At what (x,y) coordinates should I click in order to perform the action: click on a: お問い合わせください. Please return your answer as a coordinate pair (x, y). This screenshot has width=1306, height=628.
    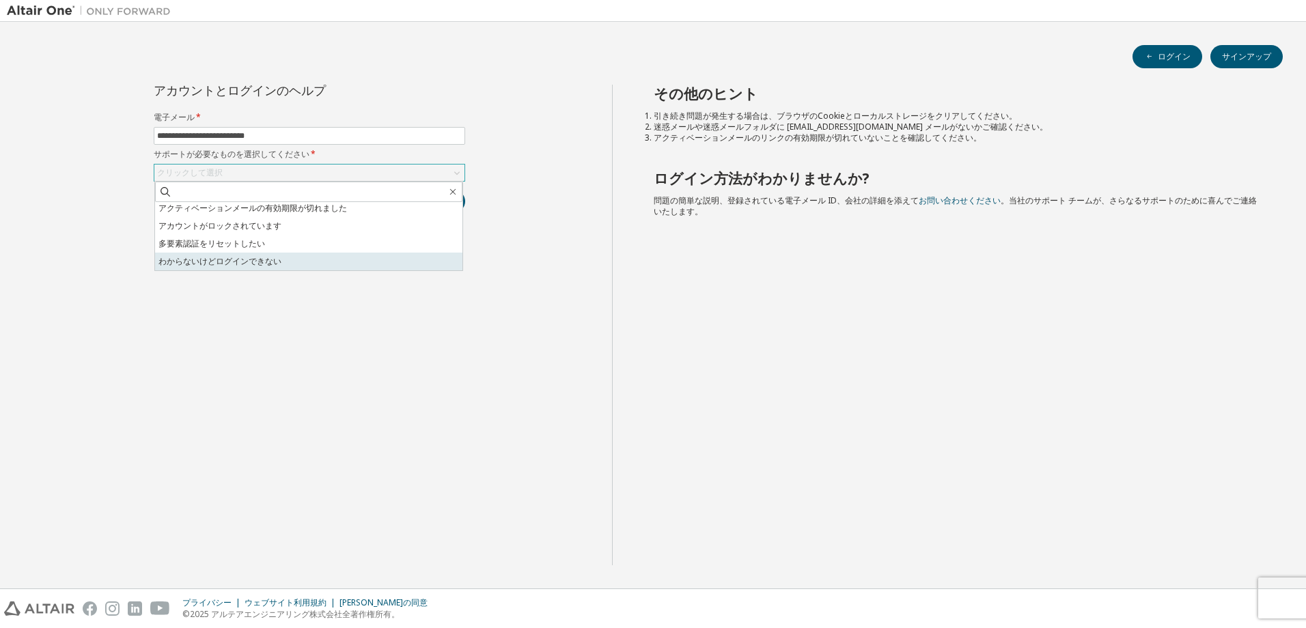
    Looking at the image, I should click on (959, 200).